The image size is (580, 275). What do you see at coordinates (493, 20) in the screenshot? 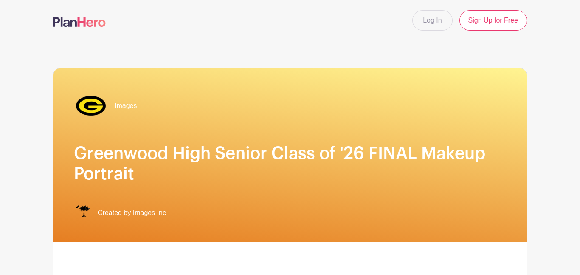
I see `a: Sign Up for Free` at bounding box center [493, 20].